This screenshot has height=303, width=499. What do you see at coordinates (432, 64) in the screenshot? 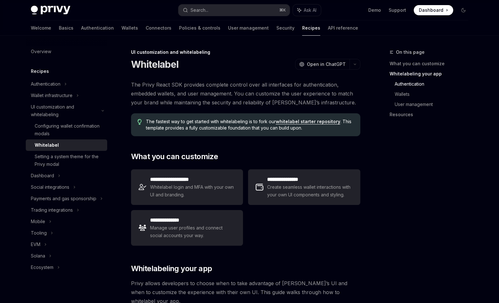
I see `a: What you can customize` at bounding box center [432, 64].